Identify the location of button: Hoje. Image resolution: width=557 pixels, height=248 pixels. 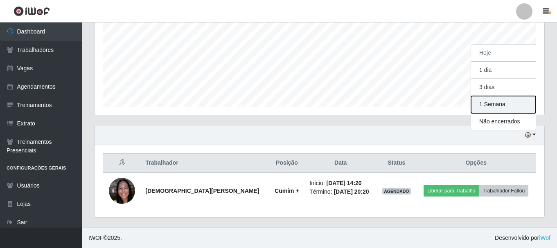
(503, 53).